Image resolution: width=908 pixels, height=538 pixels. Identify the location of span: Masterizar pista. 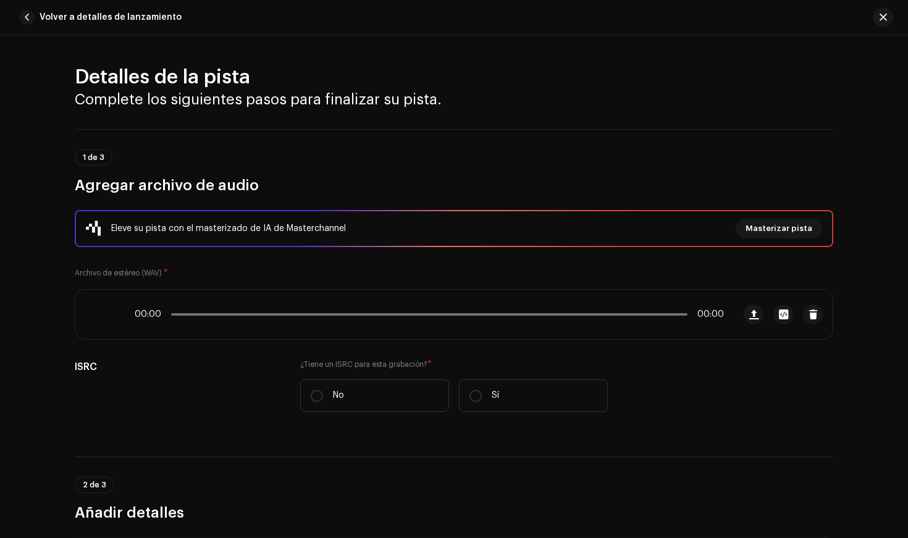
(779, 229).